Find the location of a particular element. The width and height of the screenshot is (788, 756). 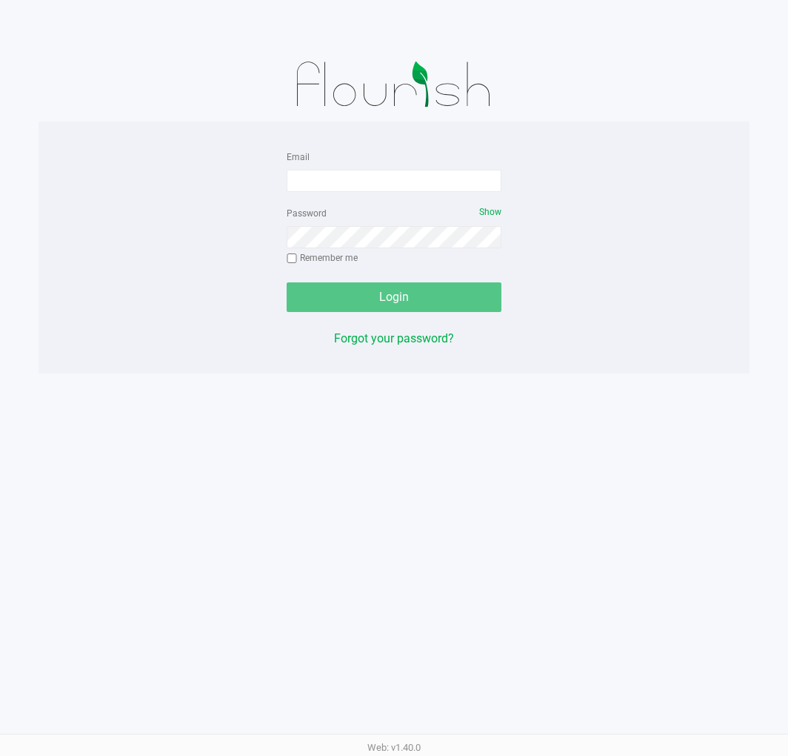

span: Show is located at coordinates (491, 212).